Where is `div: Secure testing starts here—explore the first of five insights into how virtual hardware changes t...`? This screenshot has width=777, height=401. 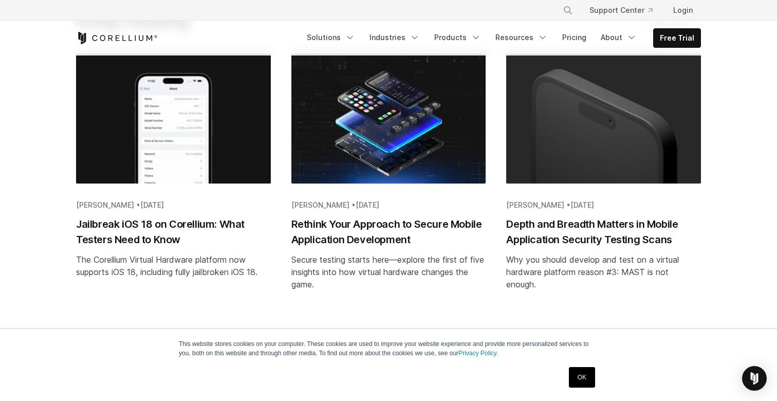 div: Secure testing starts here—explore the first of five insights into how virtual hardware changes t... is located at coordinates (389, 272).